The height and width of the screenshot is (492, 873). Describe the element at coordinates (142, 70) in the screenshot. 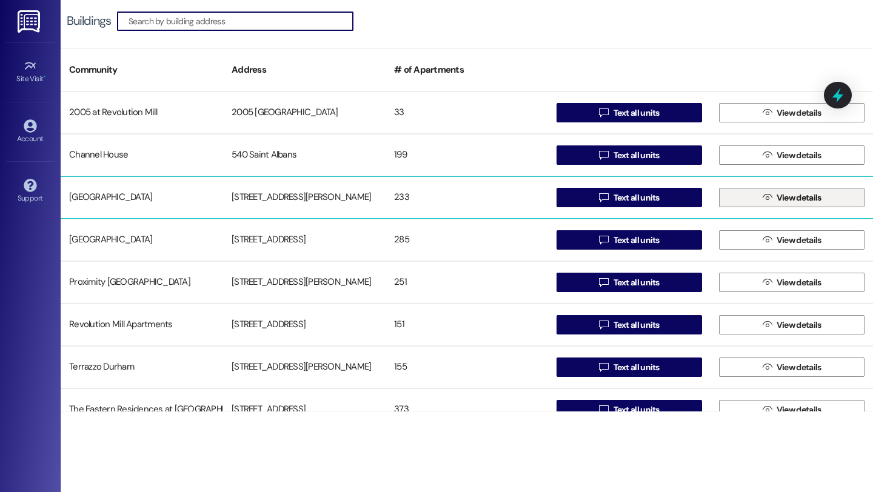

I see `div: Community` at that location.